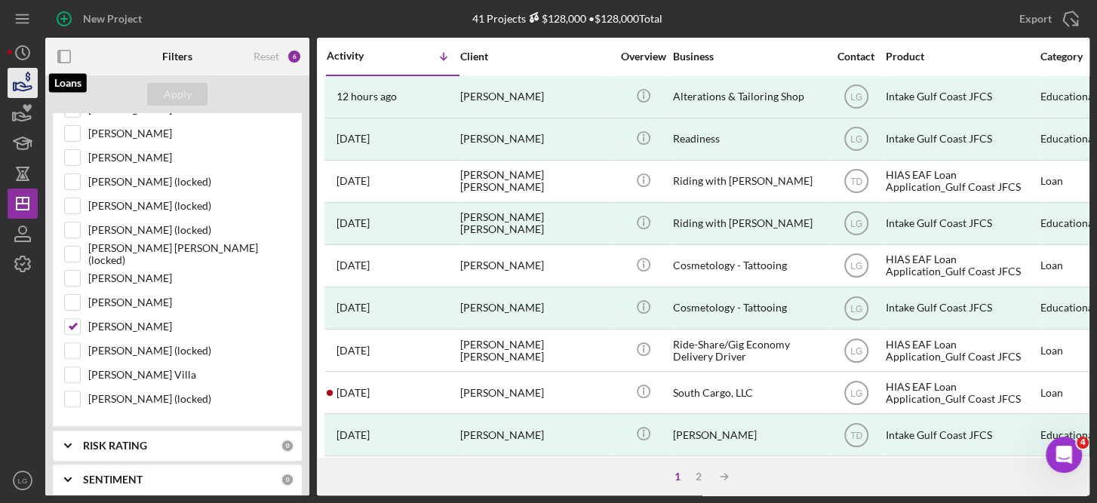  What do you see at coordinates (536, 57) in the screenshot?
I see `div: Client` at bounding box center [536, 57].